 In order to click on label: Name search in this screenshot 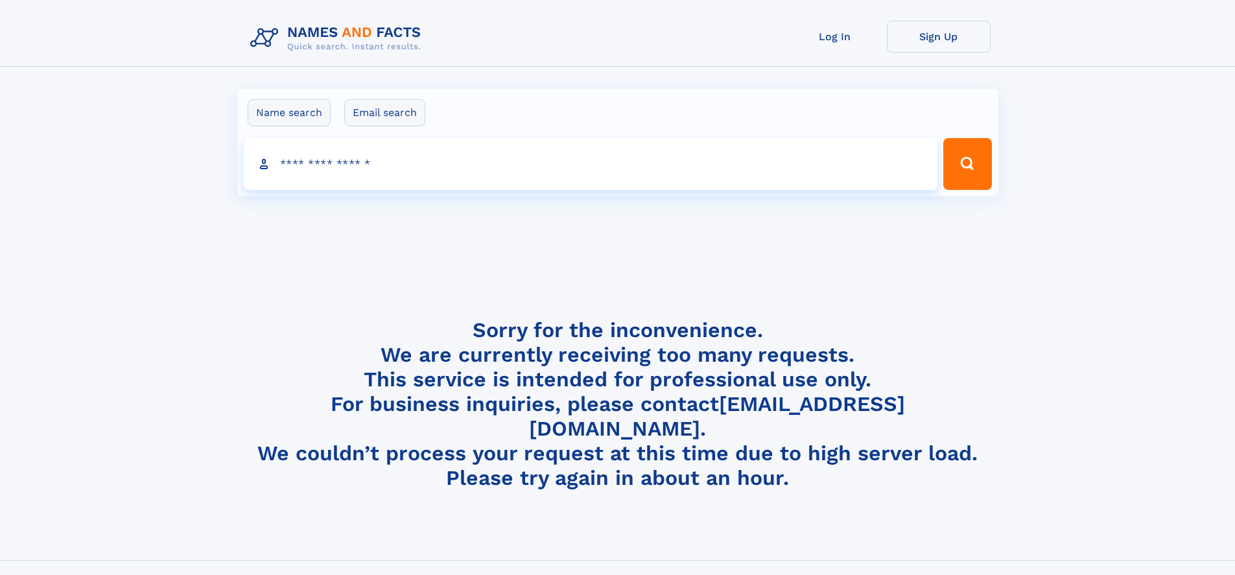, I will do `click(289, 113)`.